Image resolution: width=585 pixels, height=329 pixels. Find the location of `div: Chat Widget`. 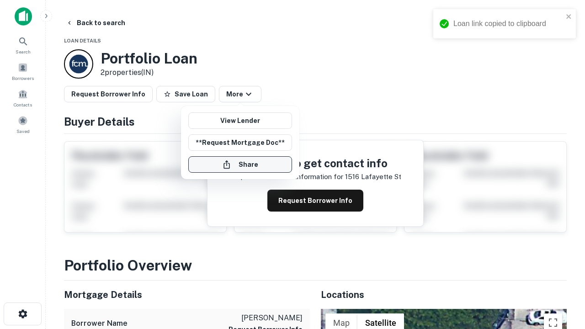

div: Chat Widget is located at coordinates (562, 278).